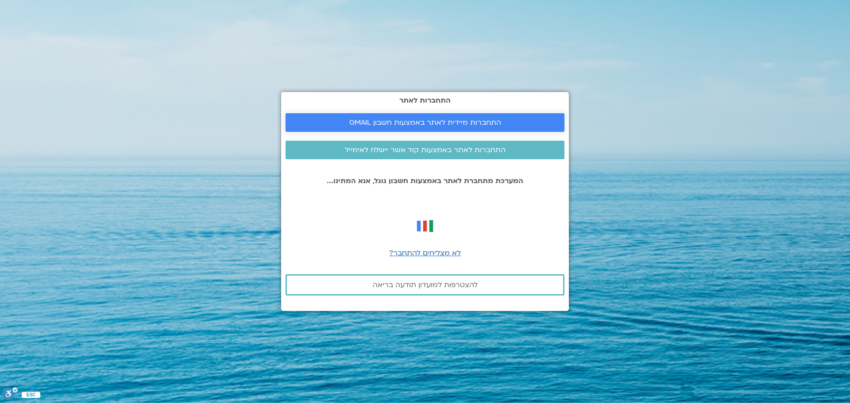 The width and height of the screenshot is (850, 403). I want to click on span: התחברות לאתר באמצעות קוד אשר יישלח לאימייל, so click(425, 150).